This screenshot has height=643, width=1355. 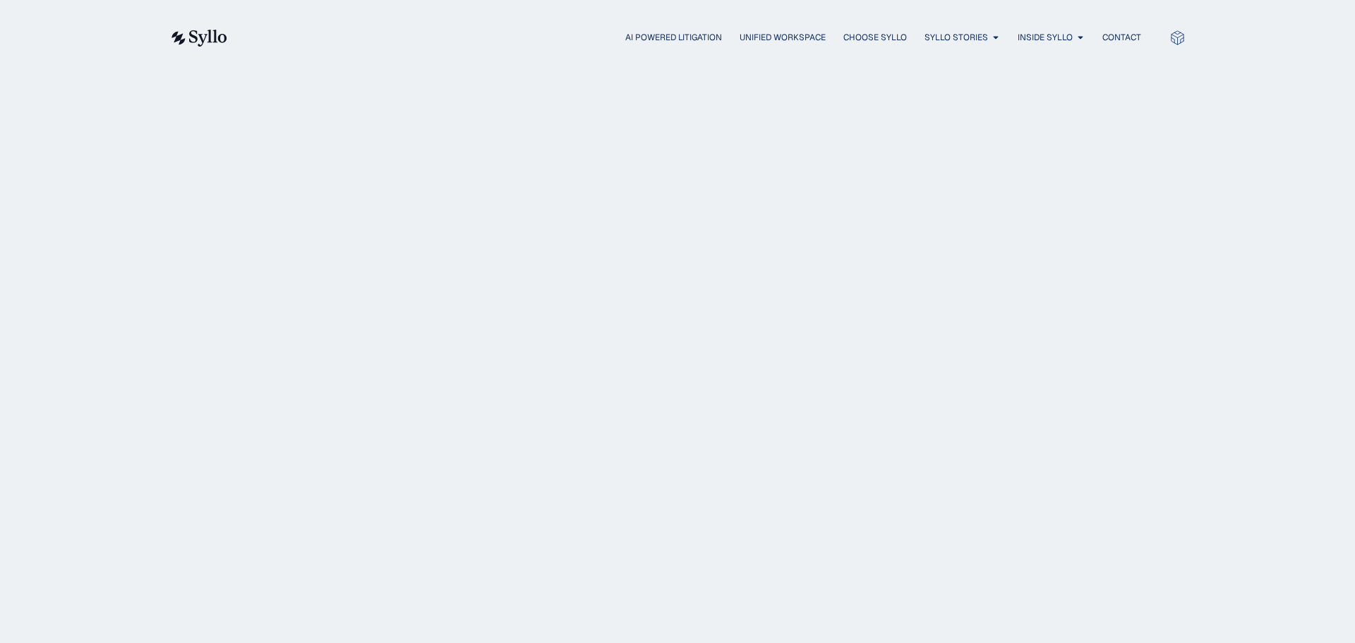 I want to click on span: Choose Syllo, so click(x=875, y=37).